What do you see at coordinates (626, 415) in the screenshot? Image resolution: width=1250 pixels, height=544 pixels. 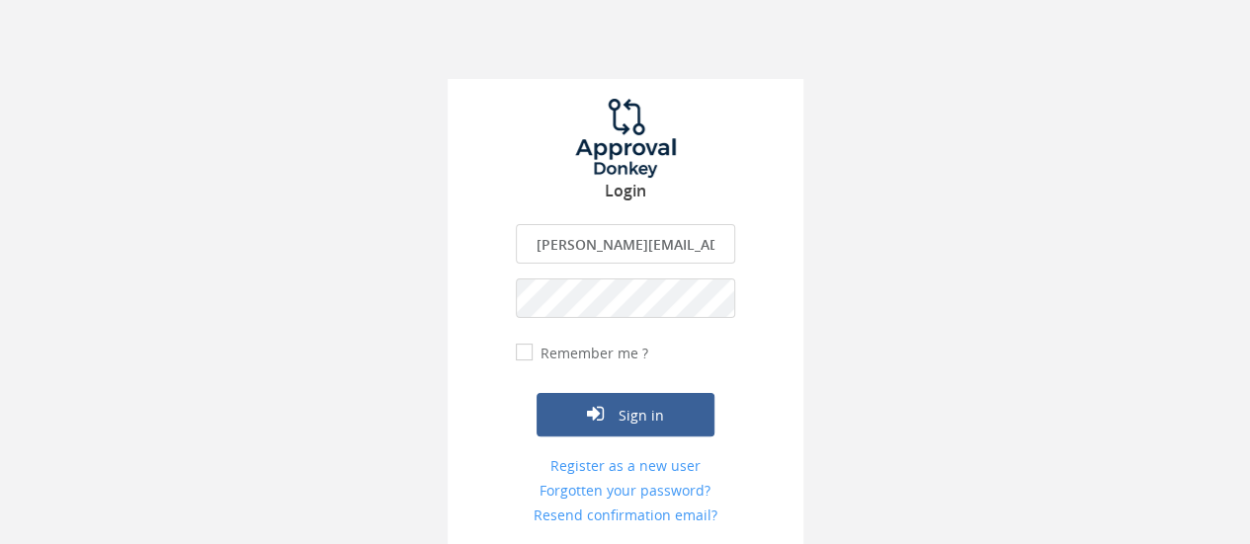 I see `button: Sign in` at bounding box center [626, 415].